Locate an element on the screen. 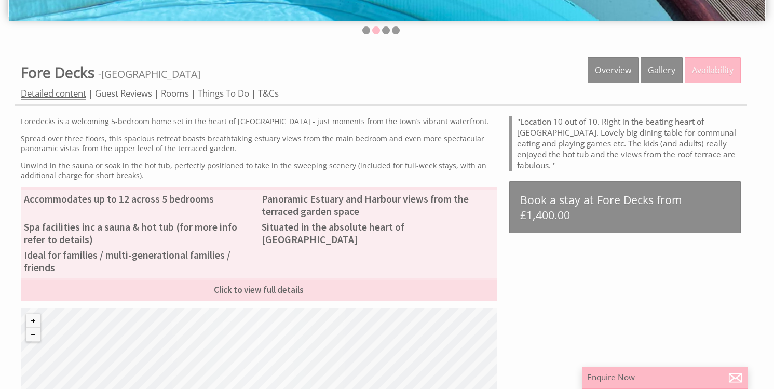 This screenshot has width=774, height=389. a: Rooms is located at coordinates (175, 93).